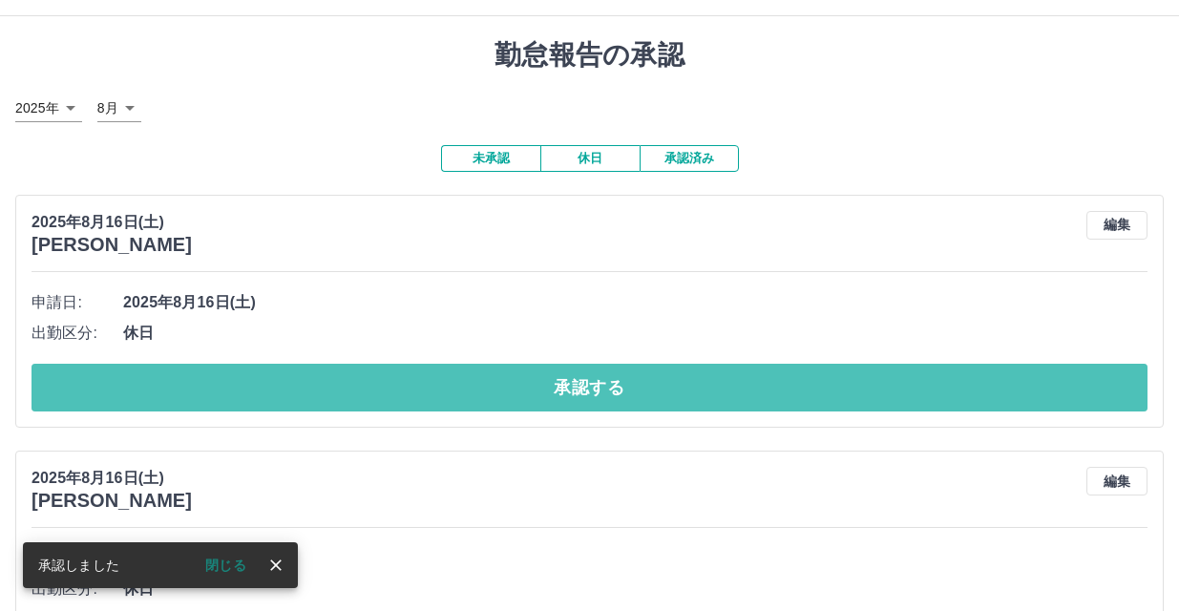 The width and height of the screenshot is (1179, 611). I want to click on span: 申請日:, so click(77, 303).